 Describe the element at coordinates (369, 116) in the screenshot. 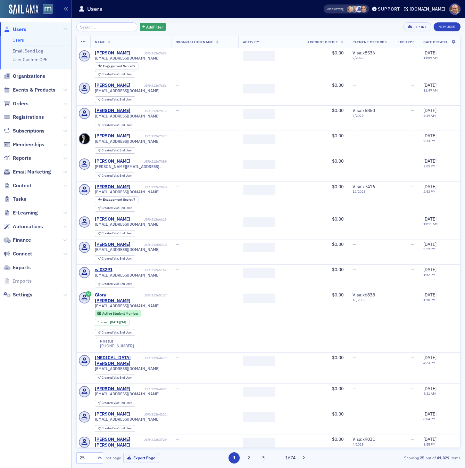

I see `span: 7 / 2029` at that location.